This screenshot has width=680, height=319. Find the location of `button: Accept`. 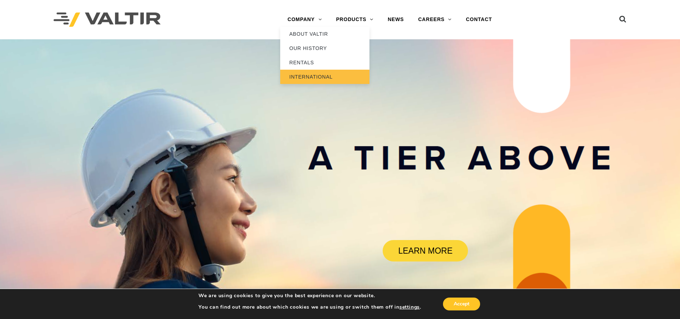

button: Accept is located at coordinates (462, 304).